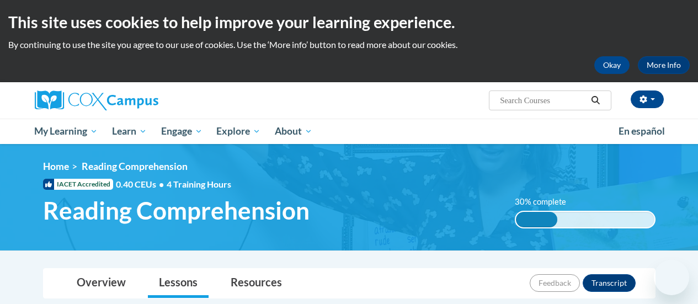 This screenshot has width=698, height=304. What do you see at coordinates (664, 65) in the screenshot?
I see `a: More Info` at bounding box center [664, 65].